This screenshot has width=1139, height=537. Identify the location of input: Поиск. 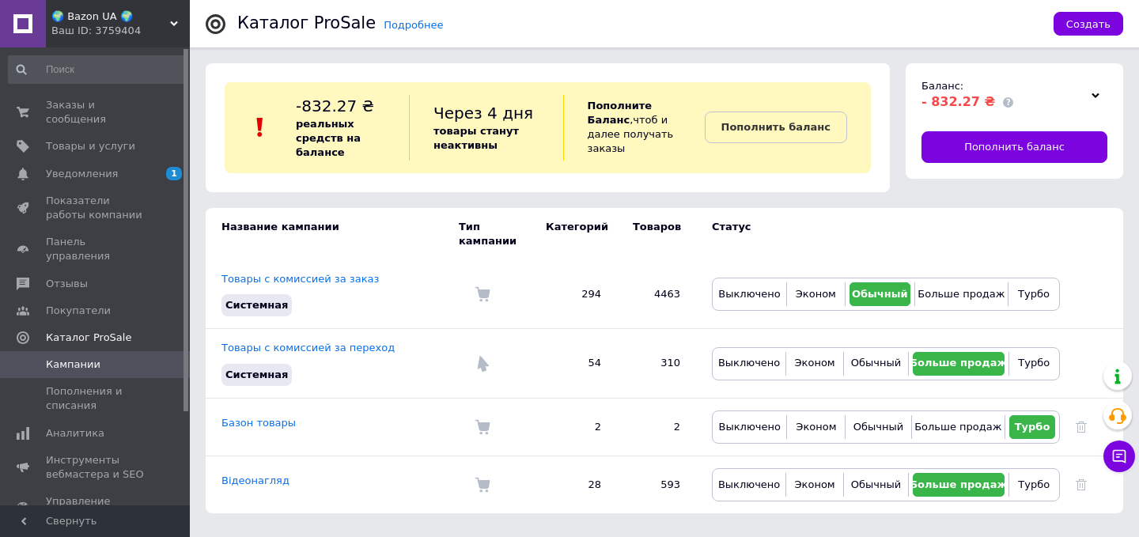
(97, 70).